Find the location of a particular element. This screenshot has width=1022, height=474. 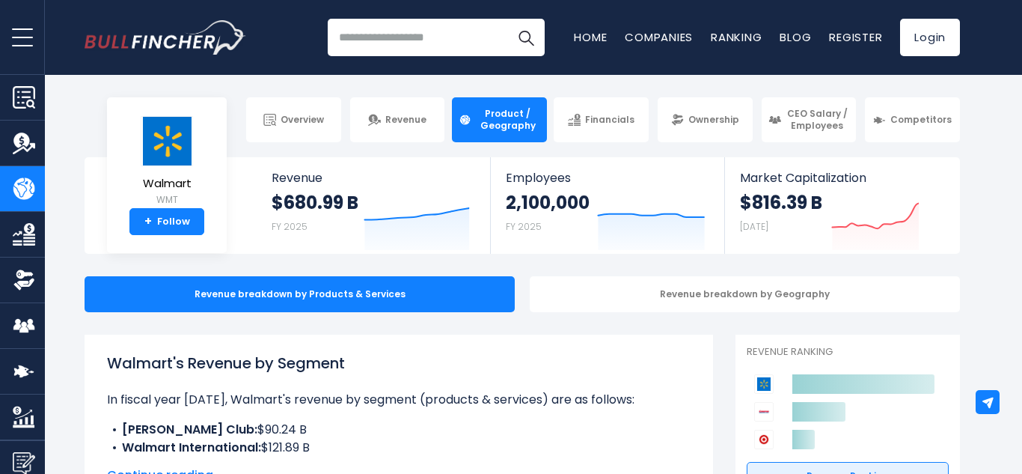

a: Go to homepage is located at coordinates (165, 37).